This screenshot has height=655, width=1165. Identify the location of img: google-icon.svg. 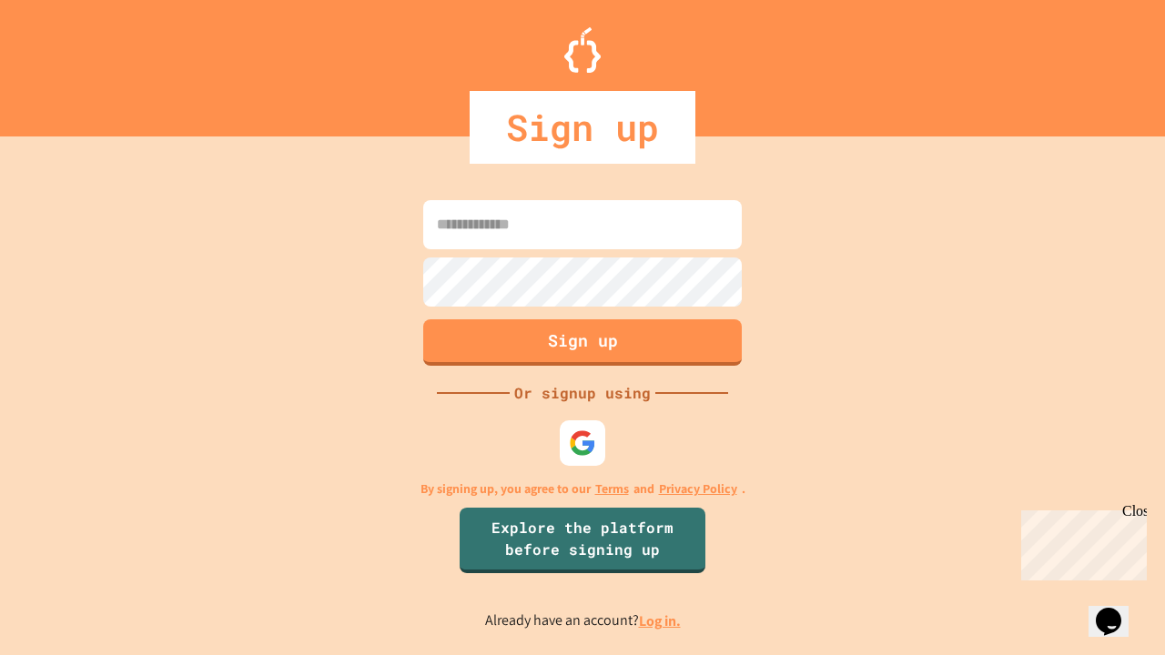
(583, 443).